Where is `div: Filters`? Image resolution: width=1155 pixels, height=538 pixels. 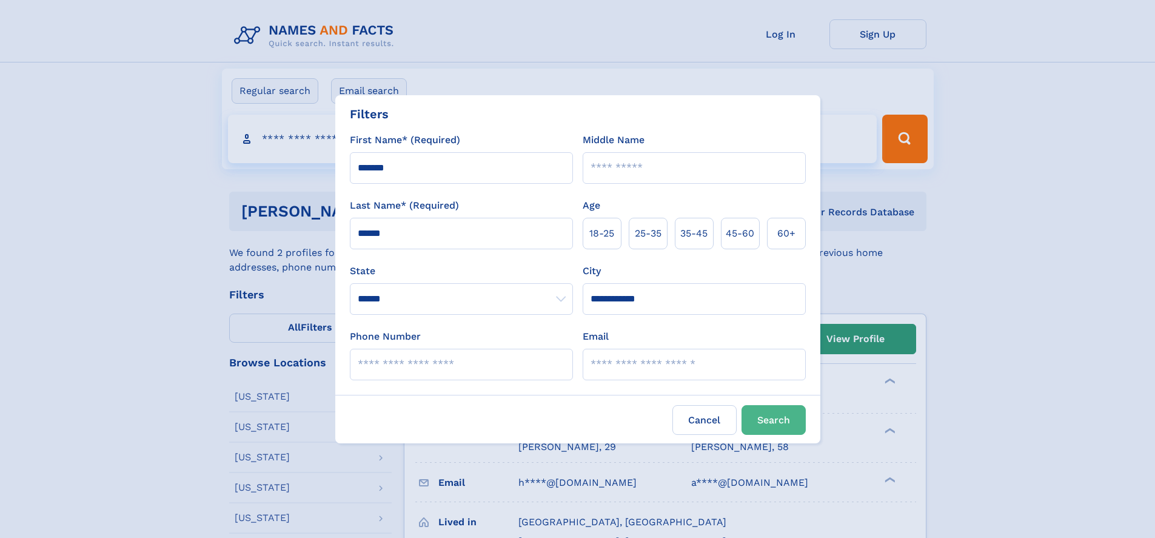 div: Filters is located at coordinates (369, 114).